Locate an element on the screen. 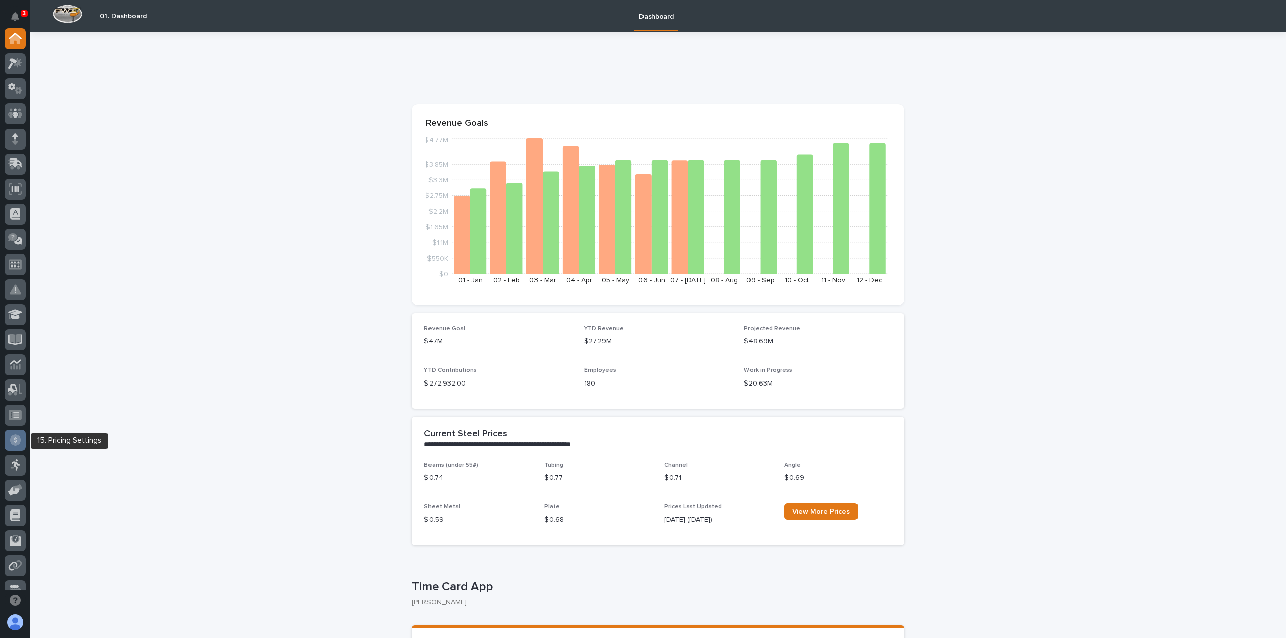 The image size is (1286, 638). img: 1736555164131-43832dd5-751b-4058-ba23-39d91318e5a0 is located at coordinates (19, 121).